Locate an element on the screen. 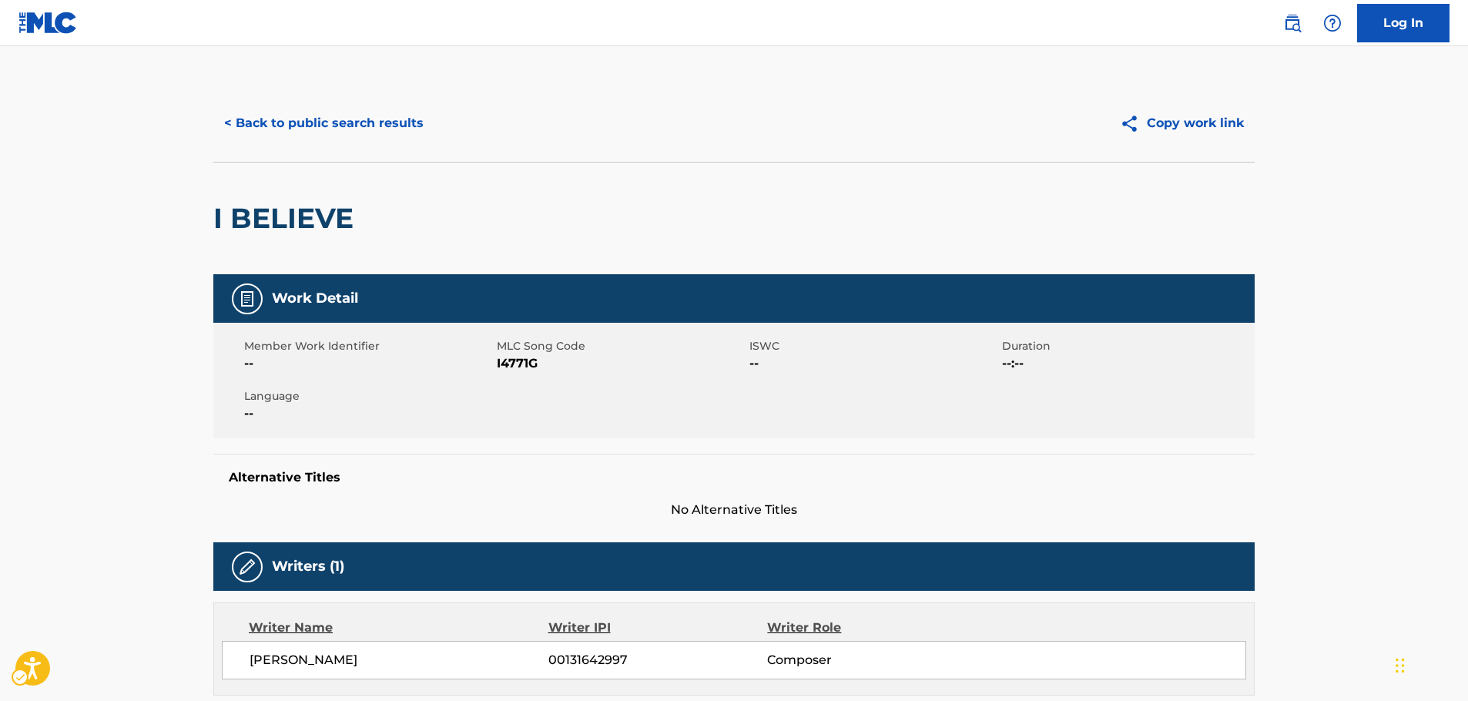 Image resolution: width=1468 pixels, height=701 pixels. h5: Writers (1) is located at coordinates (308, 566).